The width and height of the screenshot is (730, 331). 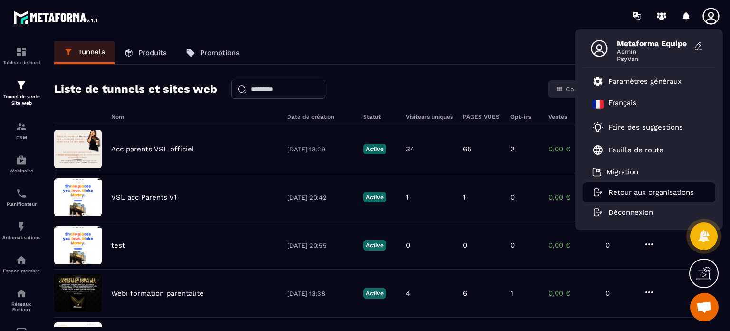 I want to click on p: 6, so click(x=465, y=293).